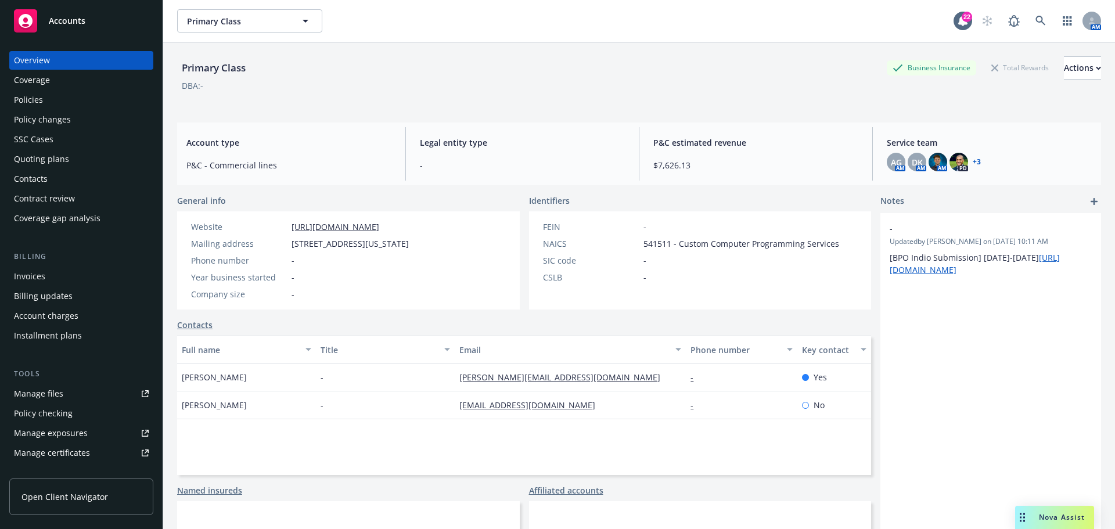 This screenshot has height=529, width=1115. What do you see at coordinates (44, 199) in the screenshot?
I see `div: Contract review` at bounding box center [44, 199].